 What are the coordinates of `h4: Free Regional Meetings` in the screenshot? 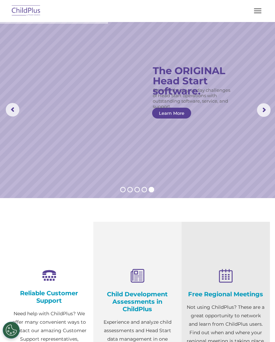 It's located at (225, 295).